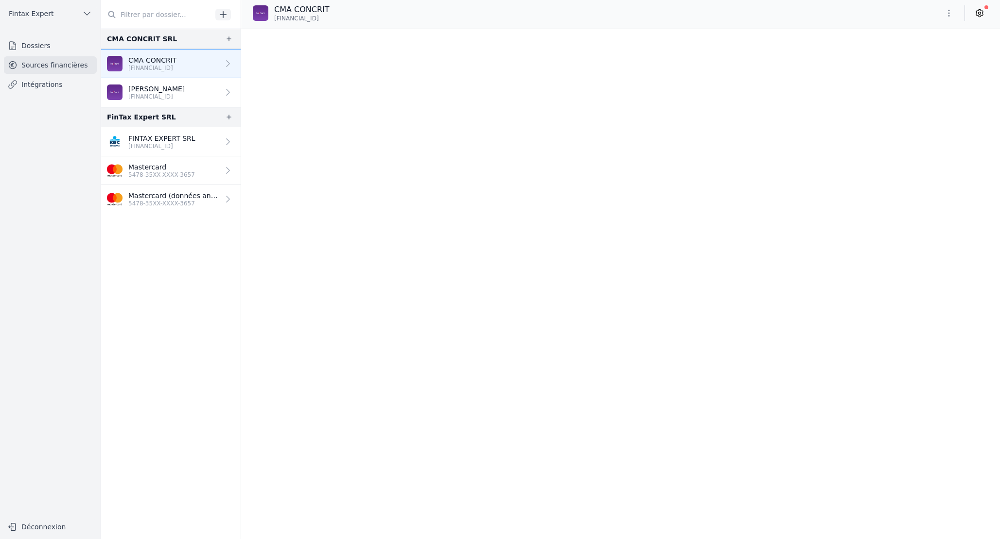 Image resolution: width=1000 pixels, height=539 pixels. What do you see at coordinates (161, 167) in the screenshot?
I see `p: Mastercard` at bounding box center [161, 167].